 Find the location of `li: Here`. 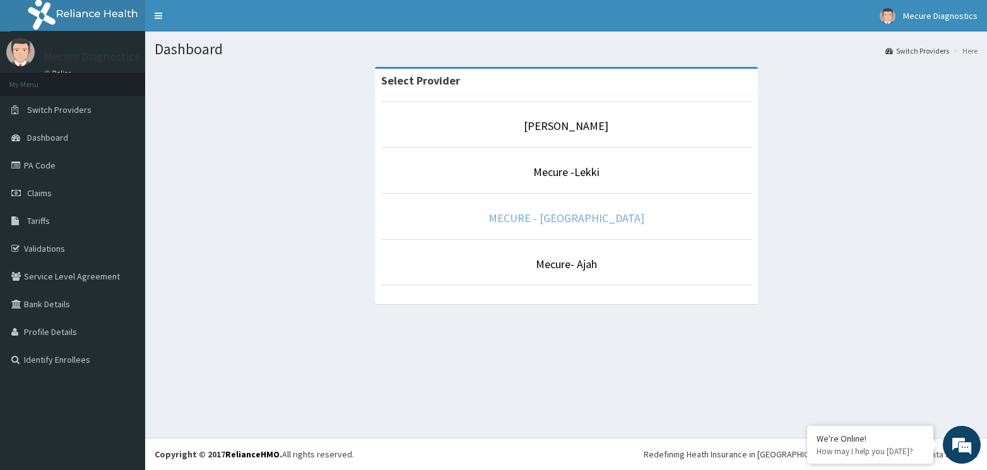

li: Here is located at coordinates (964, 50).